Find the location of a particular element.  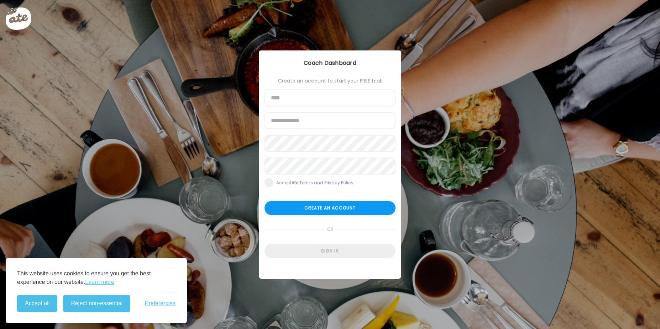

div: Create an account to start your FREE trial: is located at coordinates (330, 81).